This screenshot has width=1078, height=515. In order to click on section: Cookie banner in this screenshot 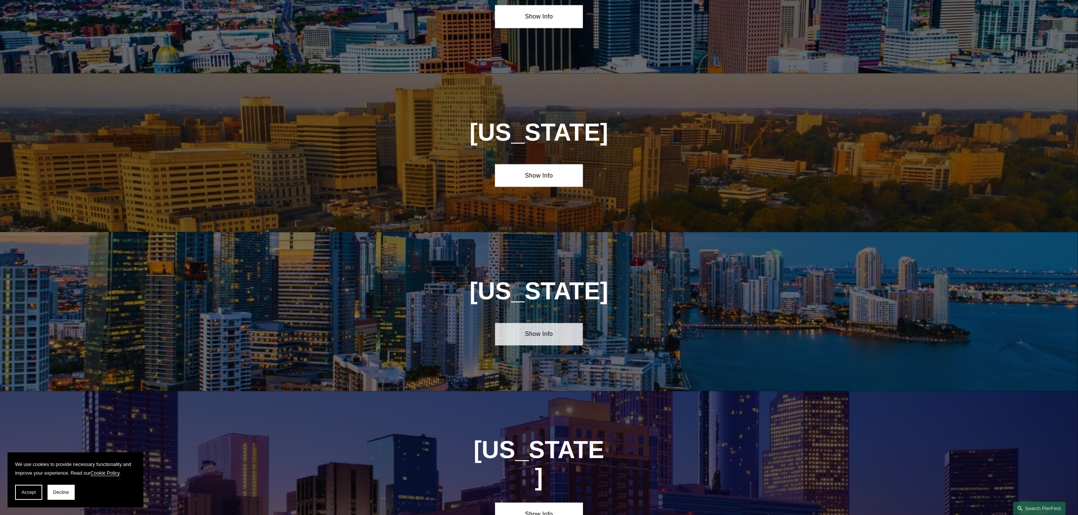, I will do `click(75, 480)`.